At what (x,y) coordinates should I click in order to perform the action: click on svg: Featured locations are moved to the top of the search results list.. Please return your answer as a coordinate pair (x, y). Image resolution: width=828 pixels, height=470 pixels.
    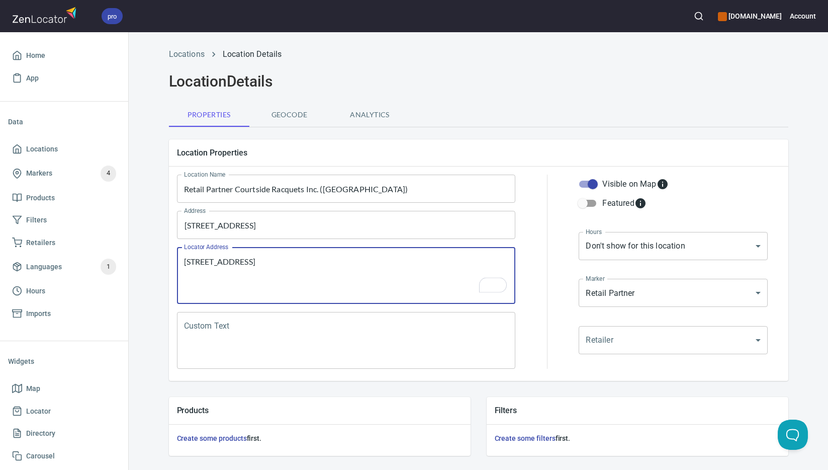
    Looking at the image, I should click on (641, 203).